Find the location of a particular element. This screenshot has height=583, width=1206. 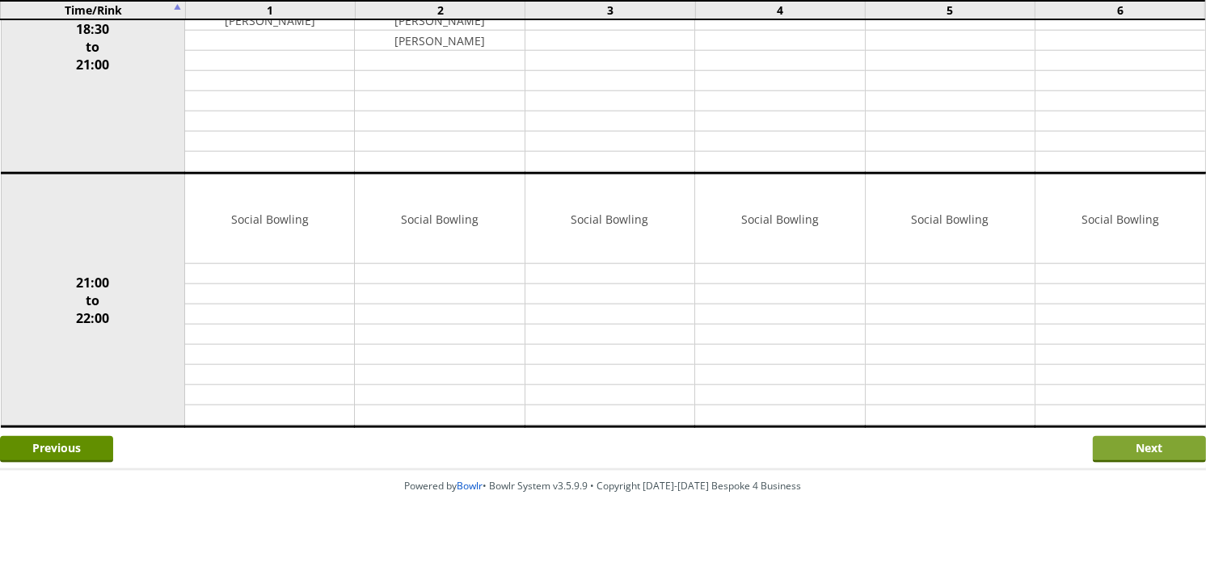

td: 21:00 to 22:00 is located at coordinates (93, 301).